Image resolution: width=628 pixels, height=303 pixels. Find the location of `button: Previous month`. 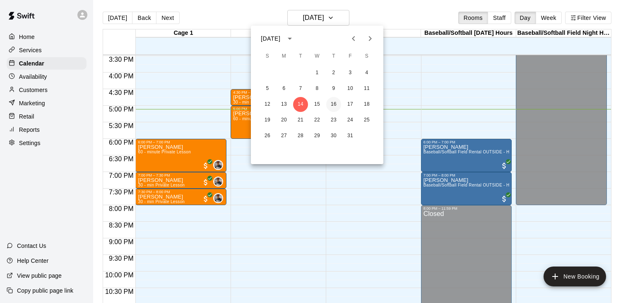

button: Previous month is located at coordinates (354, 39).